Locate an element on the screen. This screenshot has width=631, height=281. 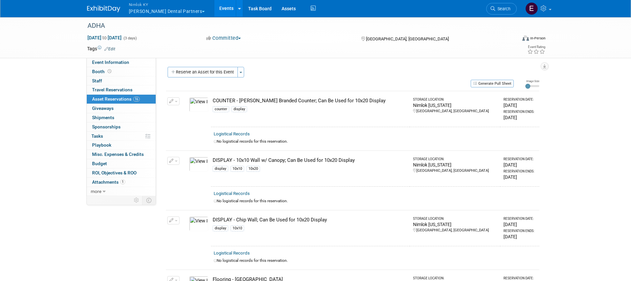
span: Giveaways is located at coordinates (103, 108).